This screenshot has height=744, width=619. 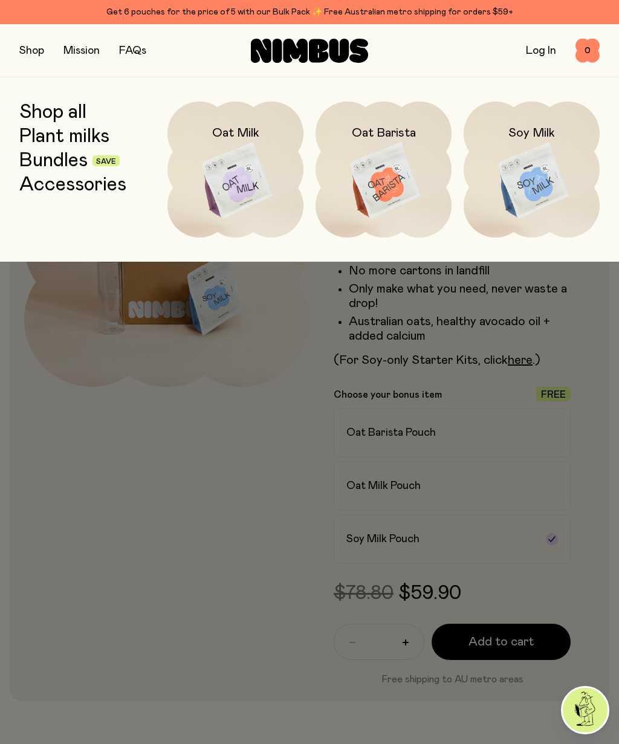 What do you see at coordinates (383, 169) in the screenshot?
I see `a: Oat Barista` at bounding box center [383, 169].